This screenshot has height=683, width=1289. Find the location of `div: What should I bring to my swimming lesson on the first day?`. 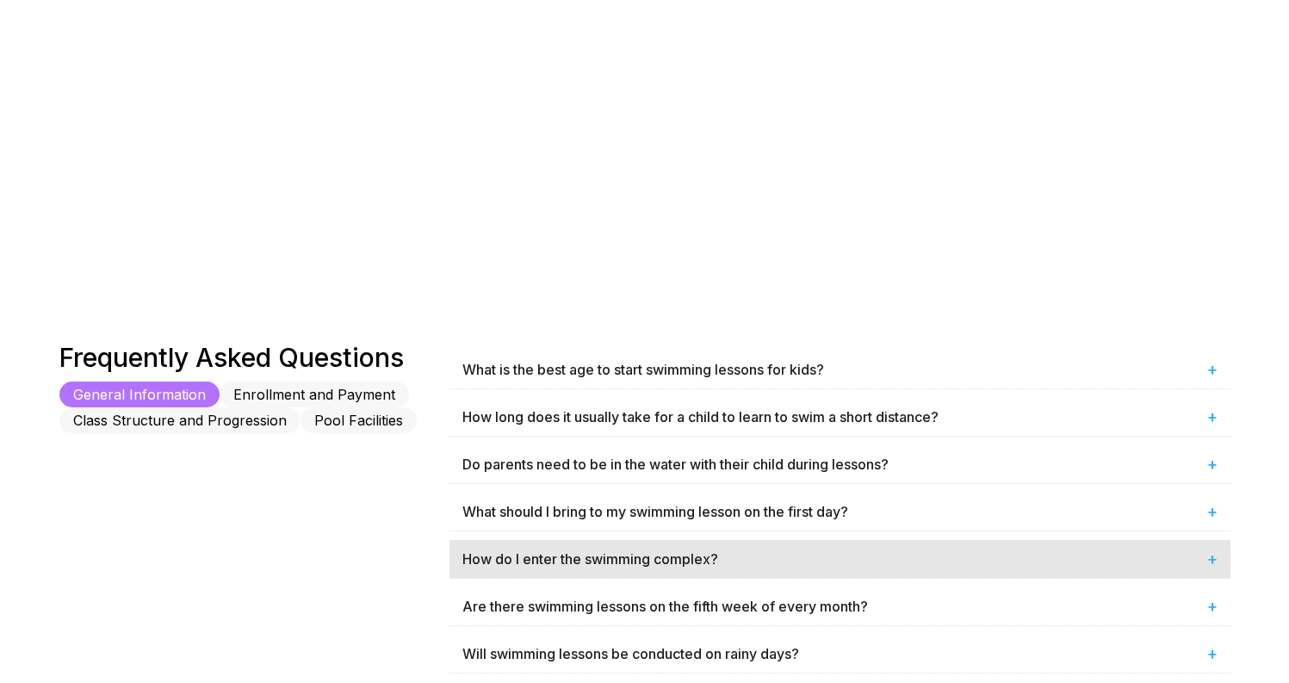

div: What should I bring to my swimming lesson on the first day? is located at coordinates (840, 512).